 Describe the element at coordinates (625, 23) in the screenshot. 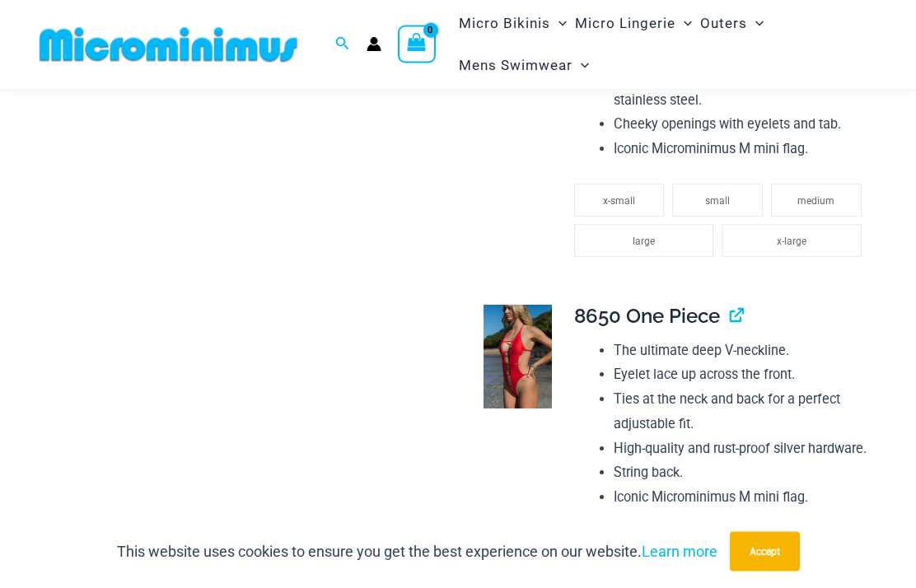

I see `span: Micro Lingerie` at that location.